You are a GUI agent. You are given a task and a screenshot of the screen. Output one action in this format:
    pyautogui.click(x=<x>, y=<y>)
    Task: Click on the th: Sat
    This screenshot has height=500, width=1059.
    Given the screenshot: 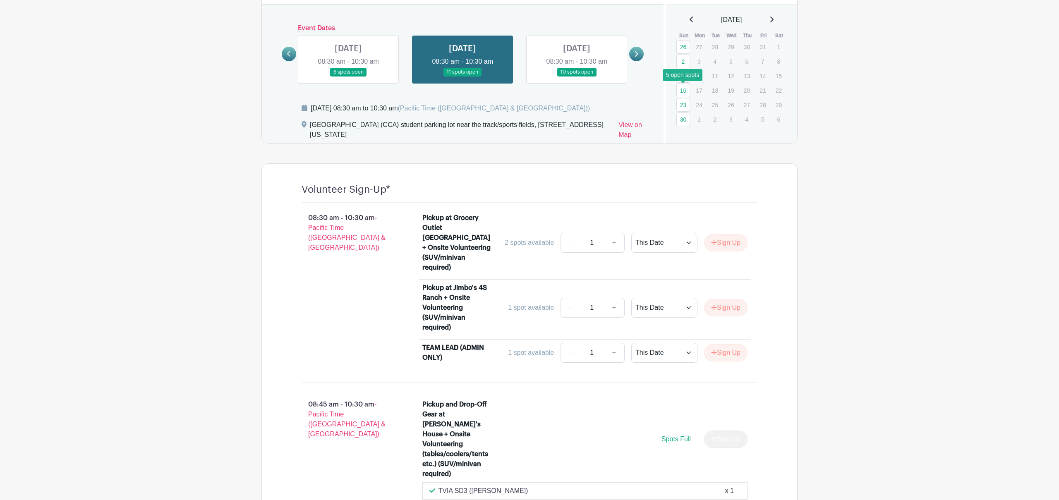 What is the action you would take?
    pyautogui.click(x=780, y=36)
    